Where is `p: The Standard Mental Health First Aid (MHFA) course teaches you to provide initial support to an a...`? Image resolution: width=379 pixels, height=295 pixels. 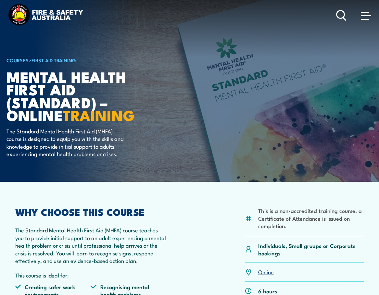
p: The Standard Mental Health First Aid (MHFA) course teaches you to provide initial support to an a... is located at coordinates (91, 245).